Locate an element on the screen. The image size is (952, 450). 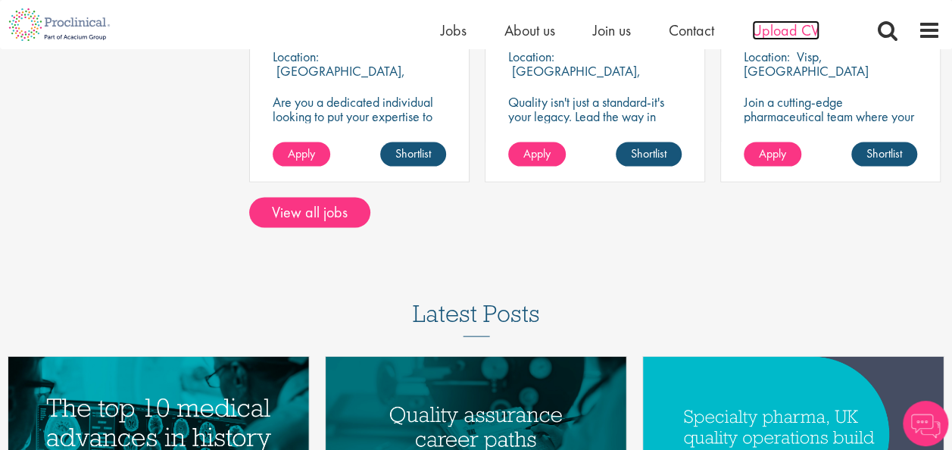
span: About us is located at coordinates (529, 30).